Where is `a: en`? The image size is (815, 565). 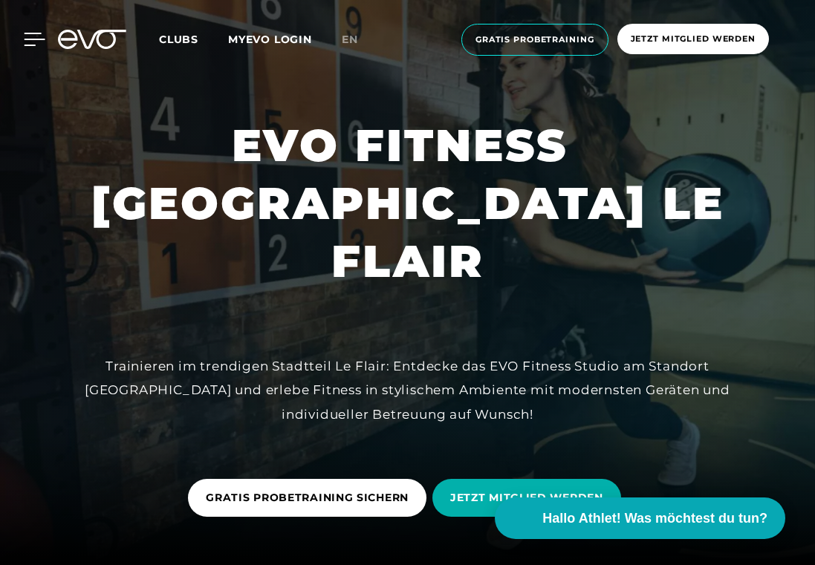
a: en is located at coordinates (359, 39).